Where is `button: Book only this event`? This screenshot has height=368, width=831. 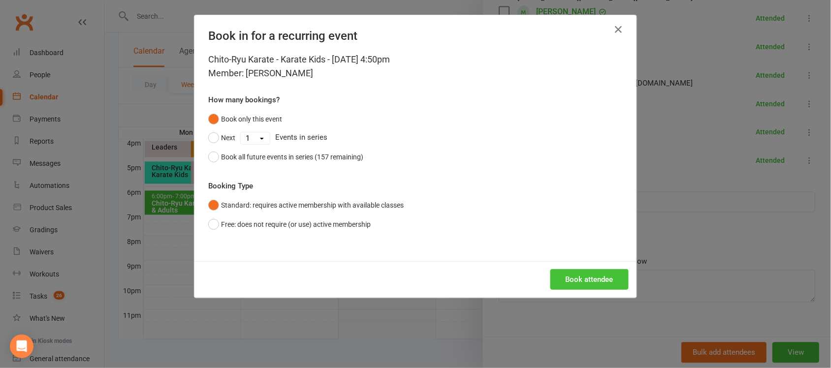
button: Book only this event is located at coordinates (245, 119).